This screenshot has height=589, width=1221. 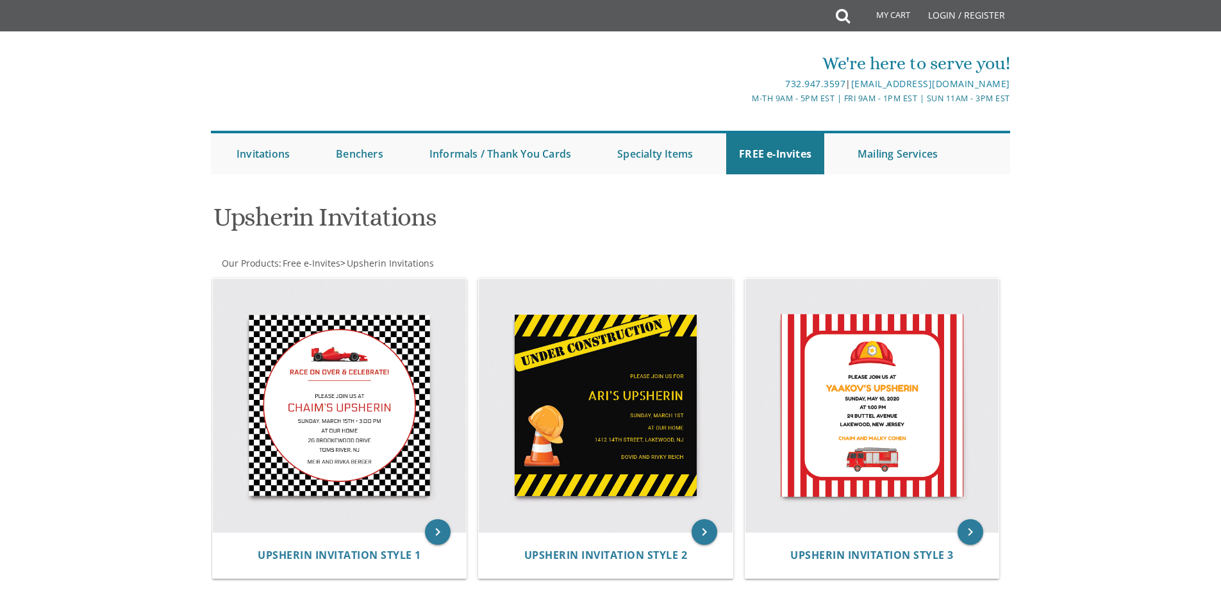 What do you see at coordinates (884, 17) in the screenshot?
I see `a: My Cart` at bounding box center [884, 17].